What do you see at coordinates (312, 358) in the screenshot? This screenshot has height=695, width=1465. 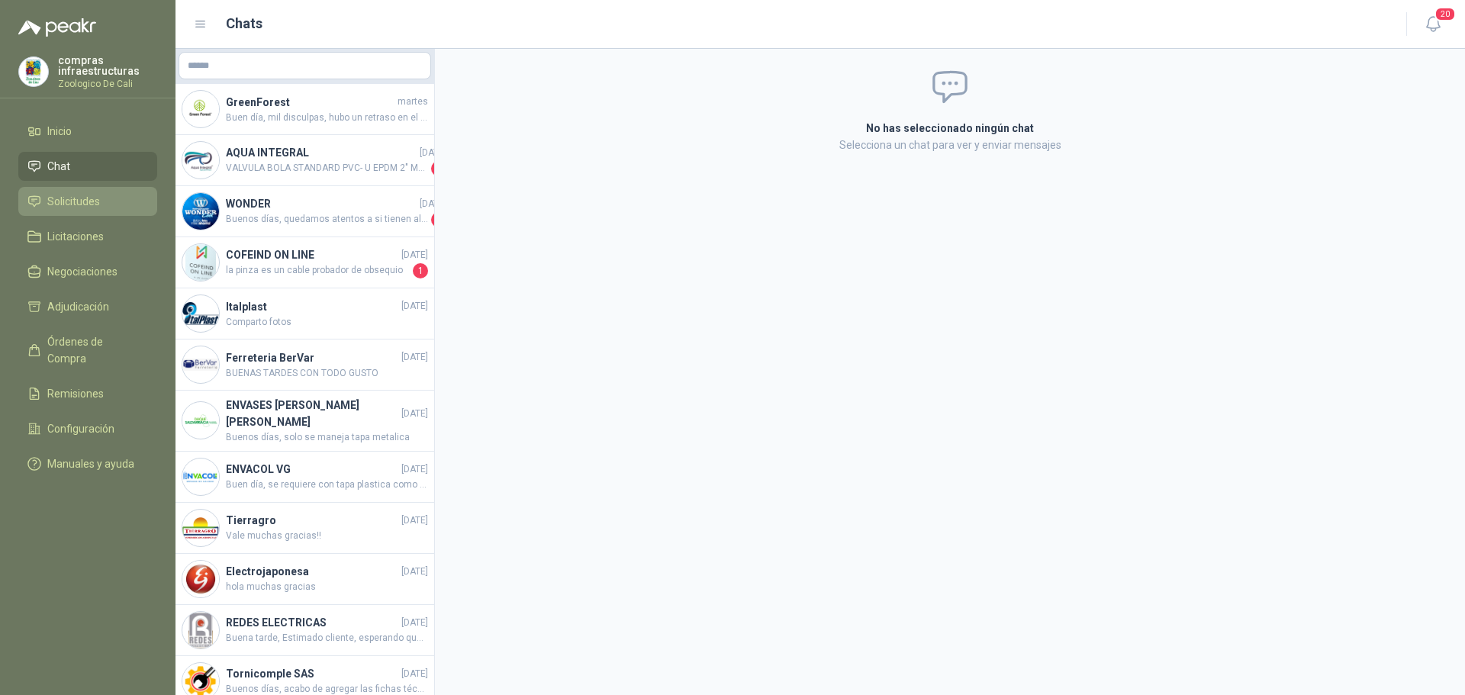 I see `h4: Ferreteria BerVar` at bounding box center [312, 358].